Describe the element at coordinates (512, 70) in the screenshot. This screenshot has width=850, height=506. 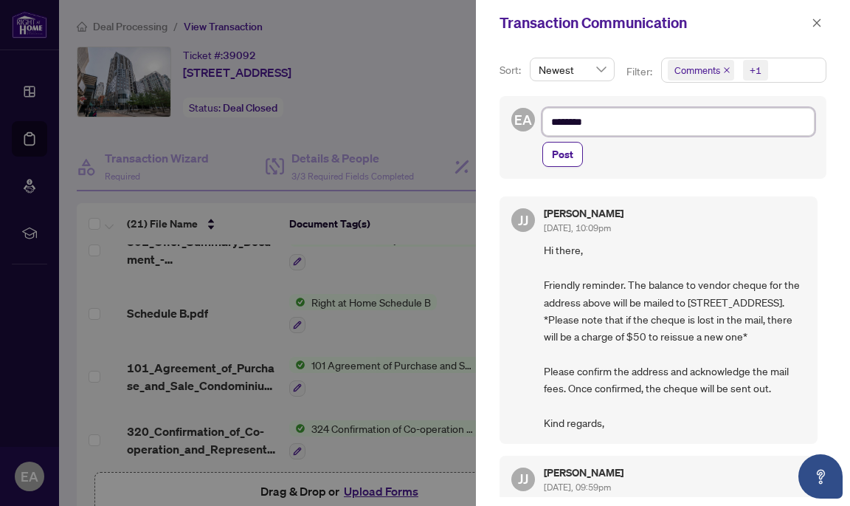
I see `p: Sort:` at that location.